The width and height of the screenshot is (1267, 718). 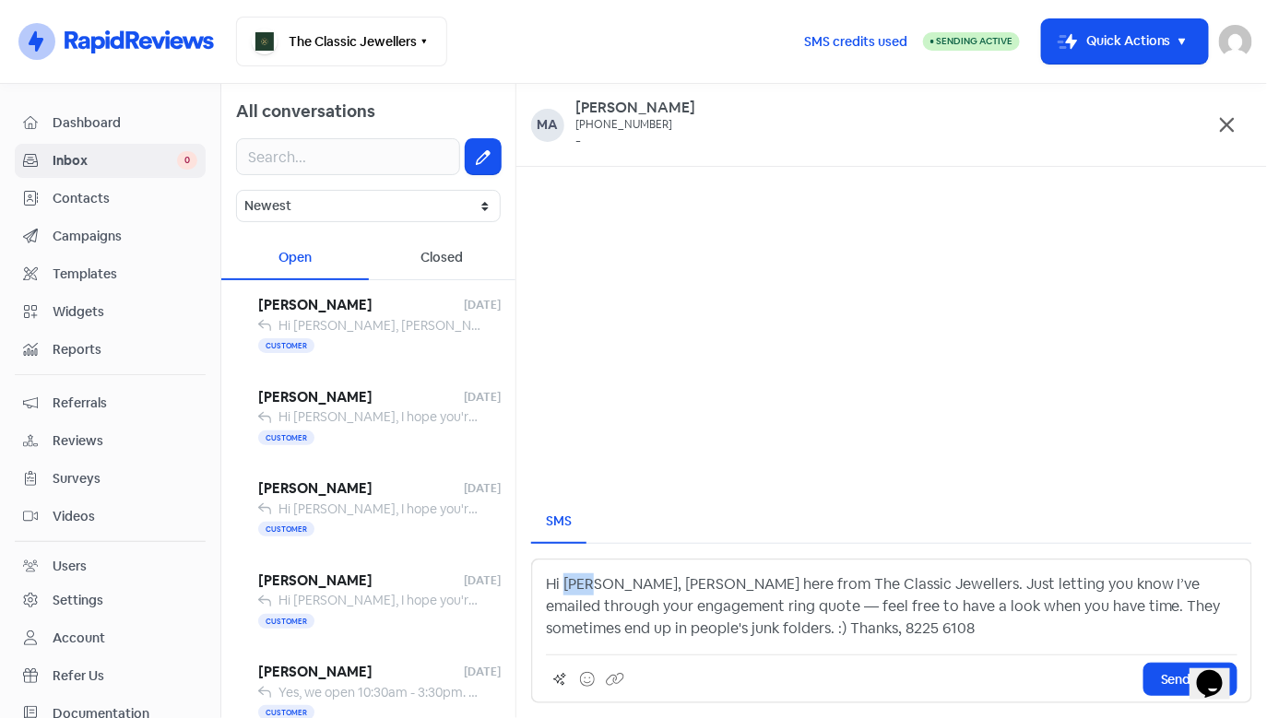 I want to click on span: Send SMS, so click(x=1190, y=679).